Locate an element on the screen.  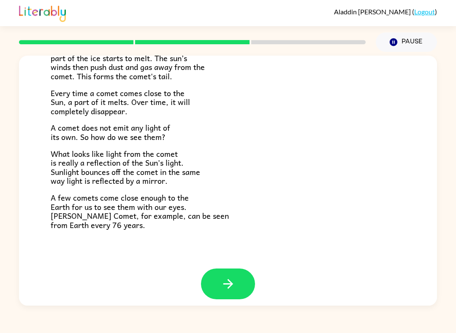
span: A comet does not emit any light of its own. So how do we see them? is located at coordinates (110, 132).